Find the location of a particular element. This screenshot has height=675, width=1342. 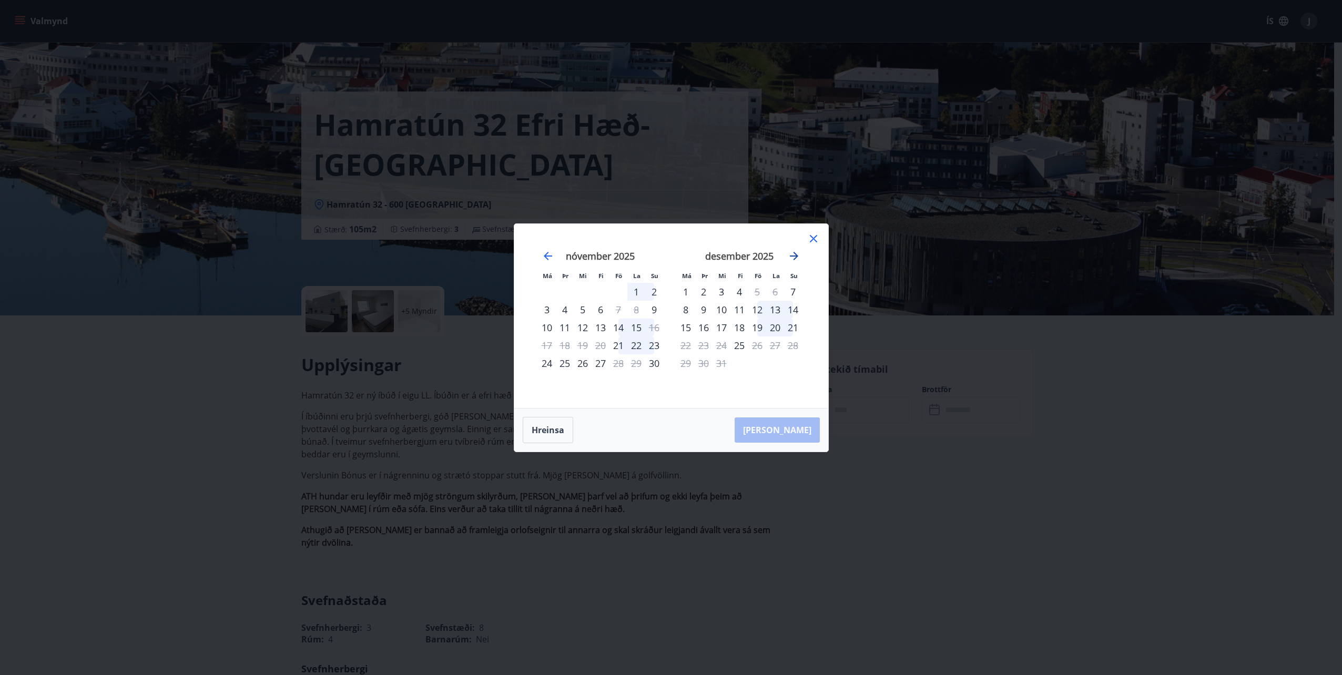

td: Choose mánudagur, 1. desember 2025 as your check-in date. It’s available. is located at coordinates (686, 292).